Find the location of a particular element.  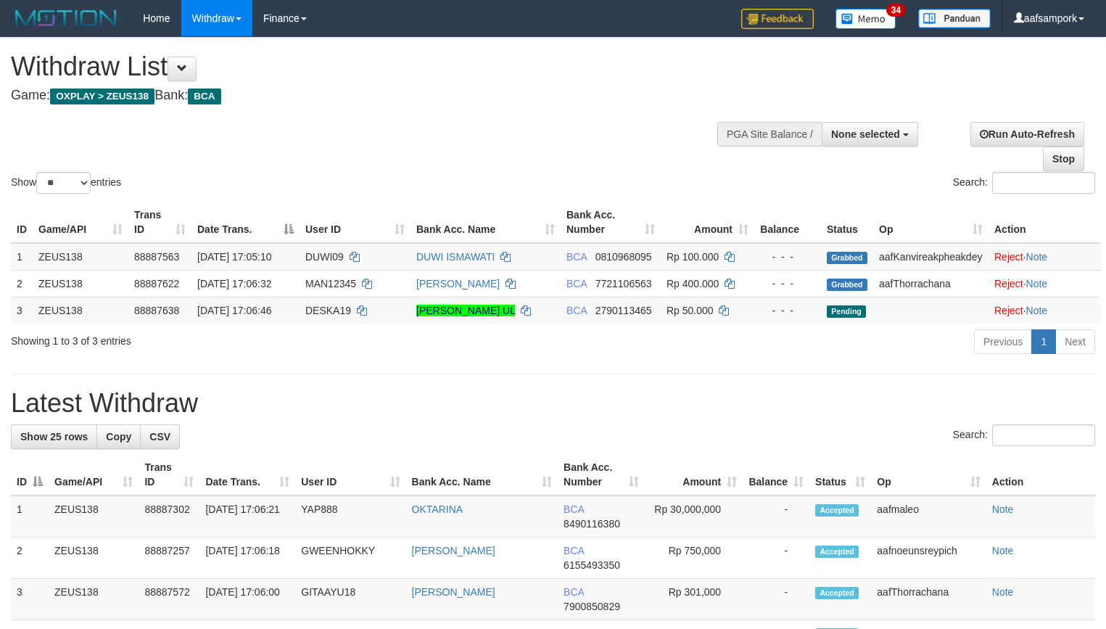

td: aafmaleo is located at coordinates (928, 516).